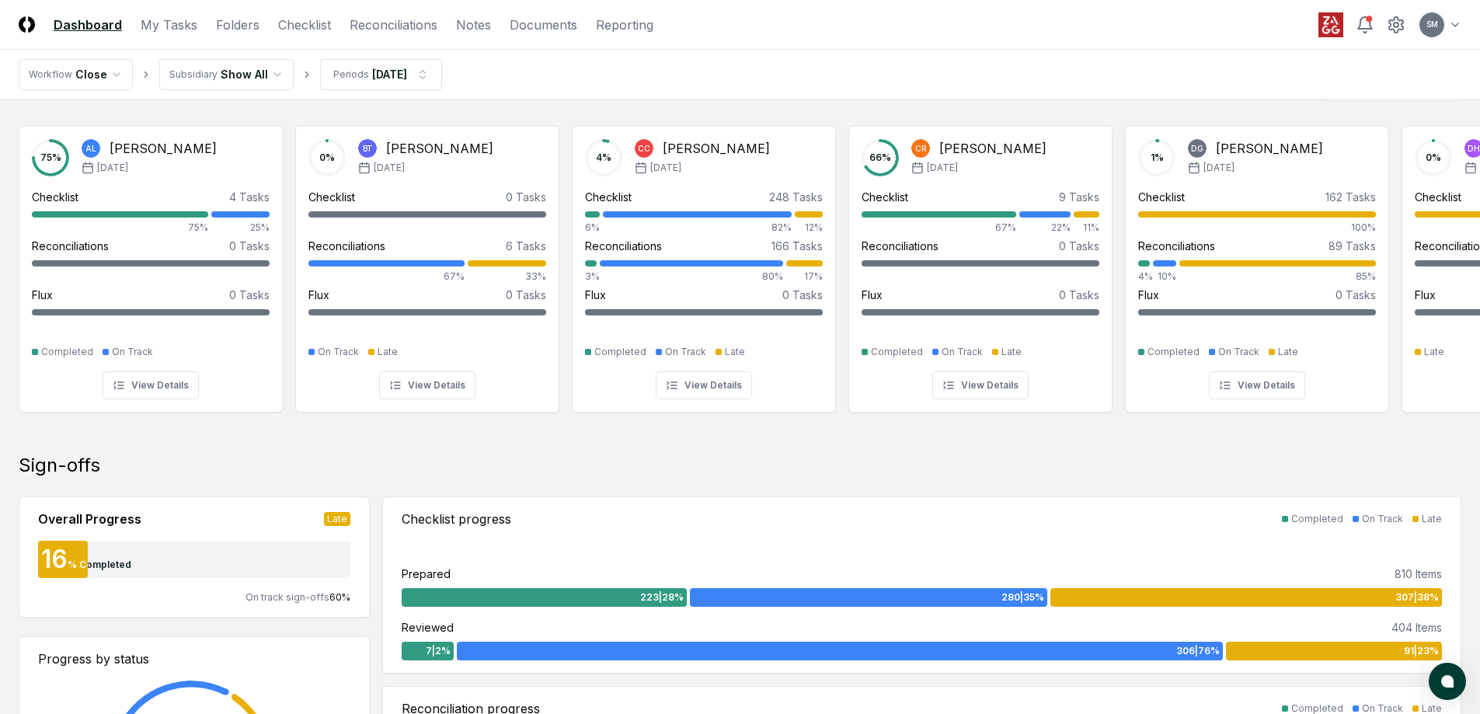  Describe the element at coordinates (288, 597) in the screenshot. I see `span: On track sign-offs` at that location.